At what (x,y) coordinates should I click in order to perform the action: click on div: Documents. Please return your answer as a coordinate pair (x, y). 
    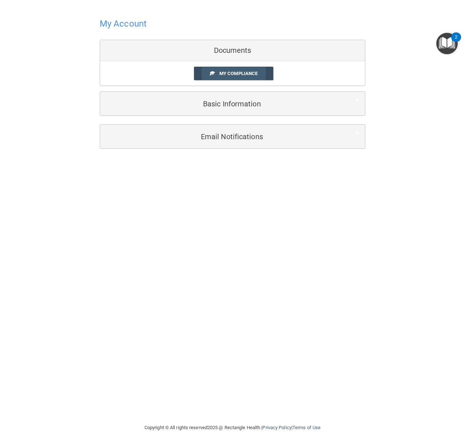
    Looking at the image, I should click on (233, 51).